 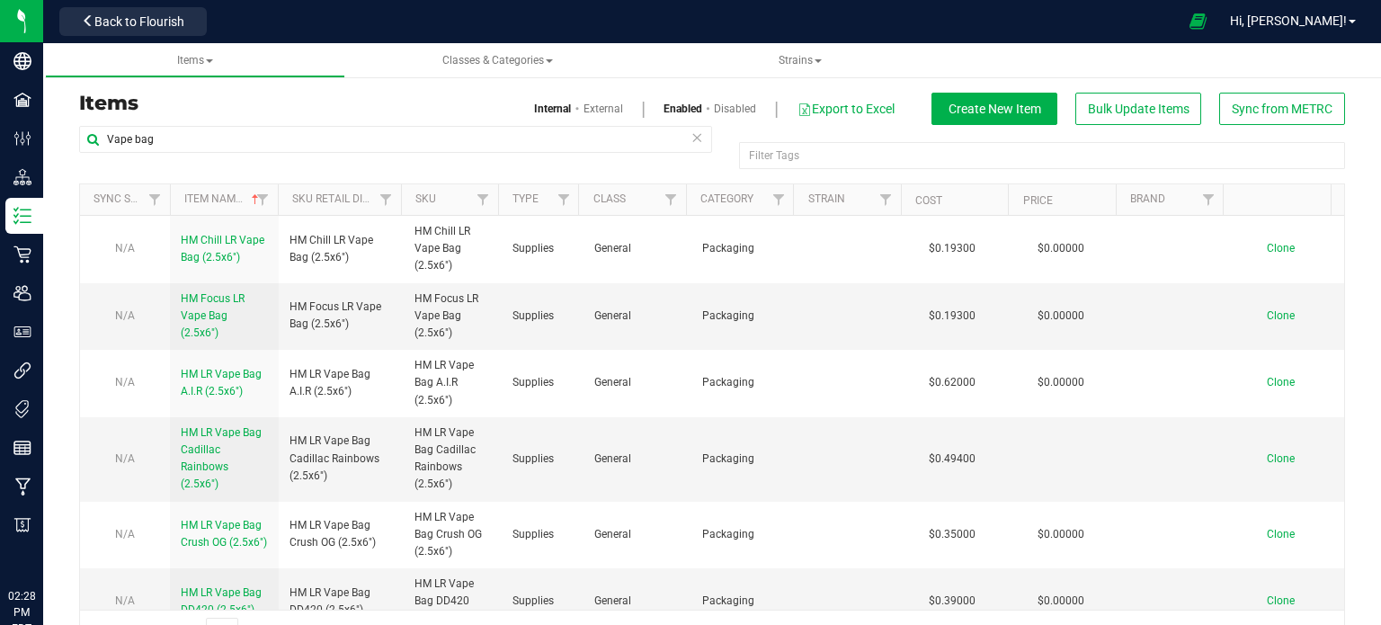 I want to click on inline-svg: User Roles, so click(x=22, y=332).